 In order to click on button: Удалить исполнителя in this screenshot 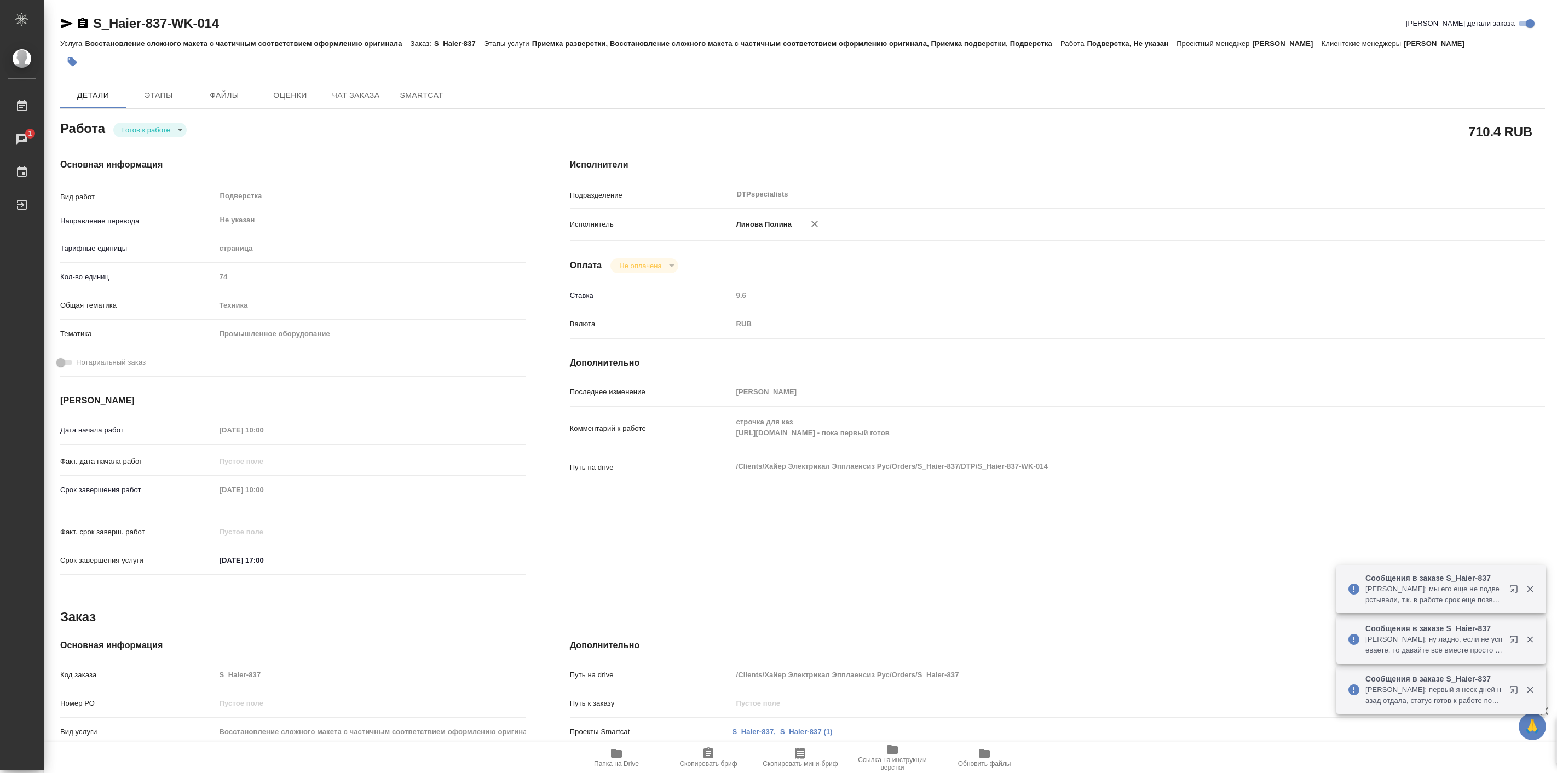, I will do `click(815, 224)`.